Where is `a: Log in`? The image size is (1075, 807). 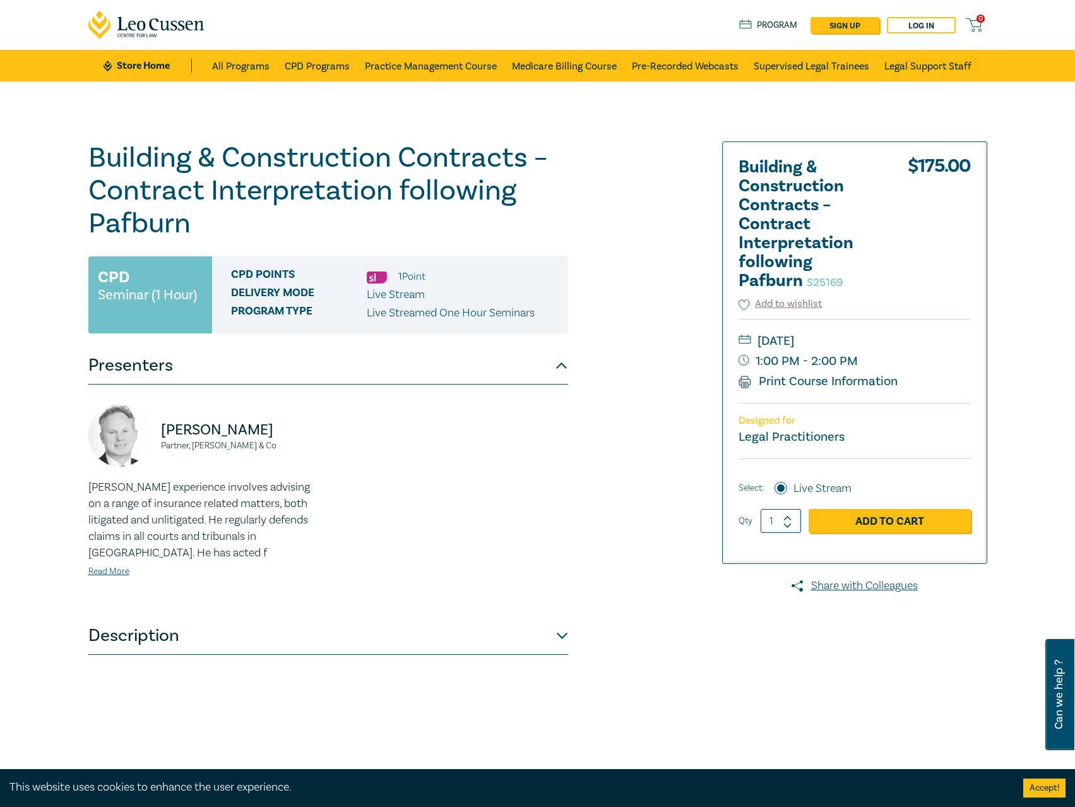 a: Log in is located at coordinates (921, 25).